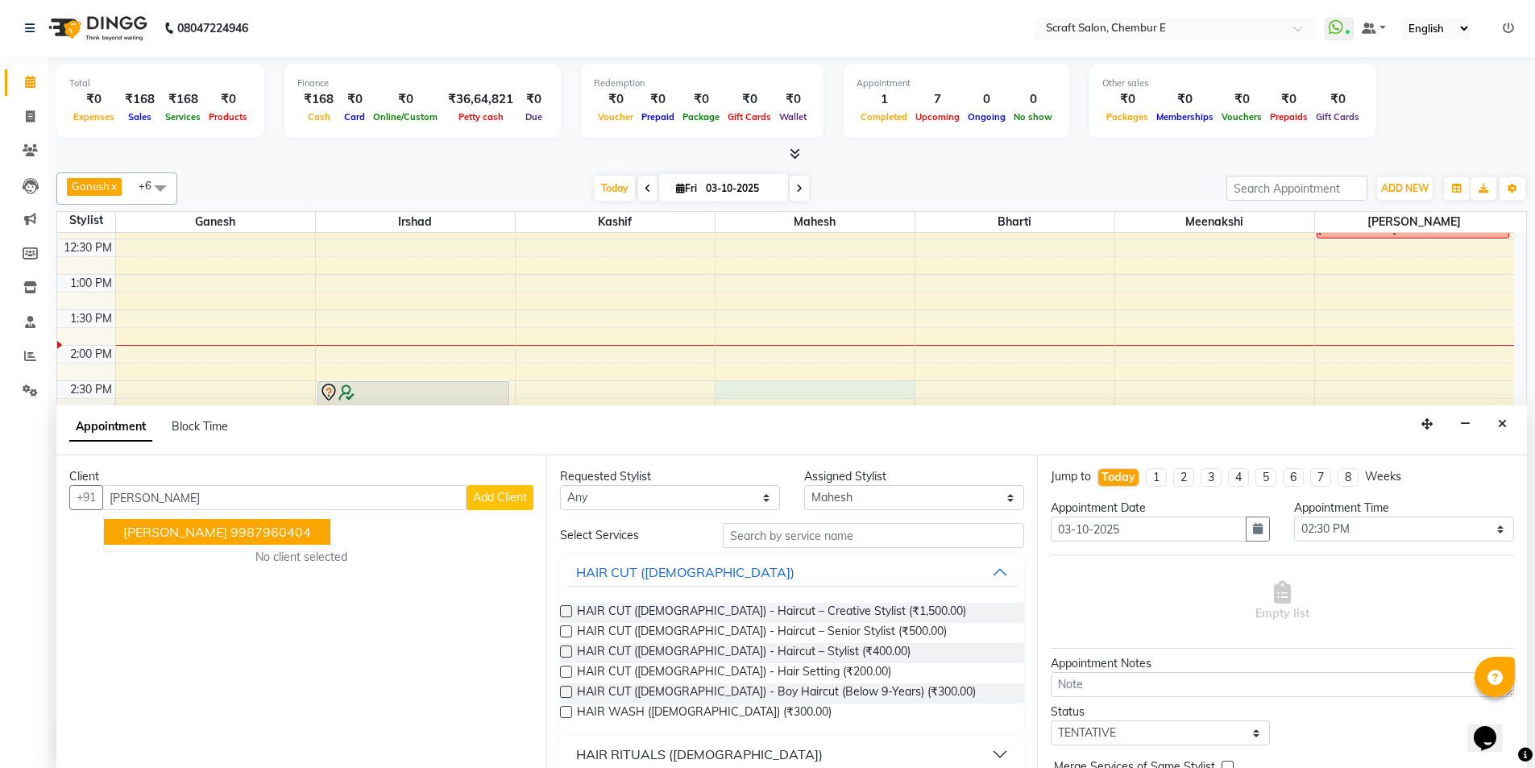 Image resolution: width=1535 pixels, height=768 pixels. What do you see at coordinates (1383, 476) in the screenshot?
I see `div: Weeks` at bounding box center [1383, 476].